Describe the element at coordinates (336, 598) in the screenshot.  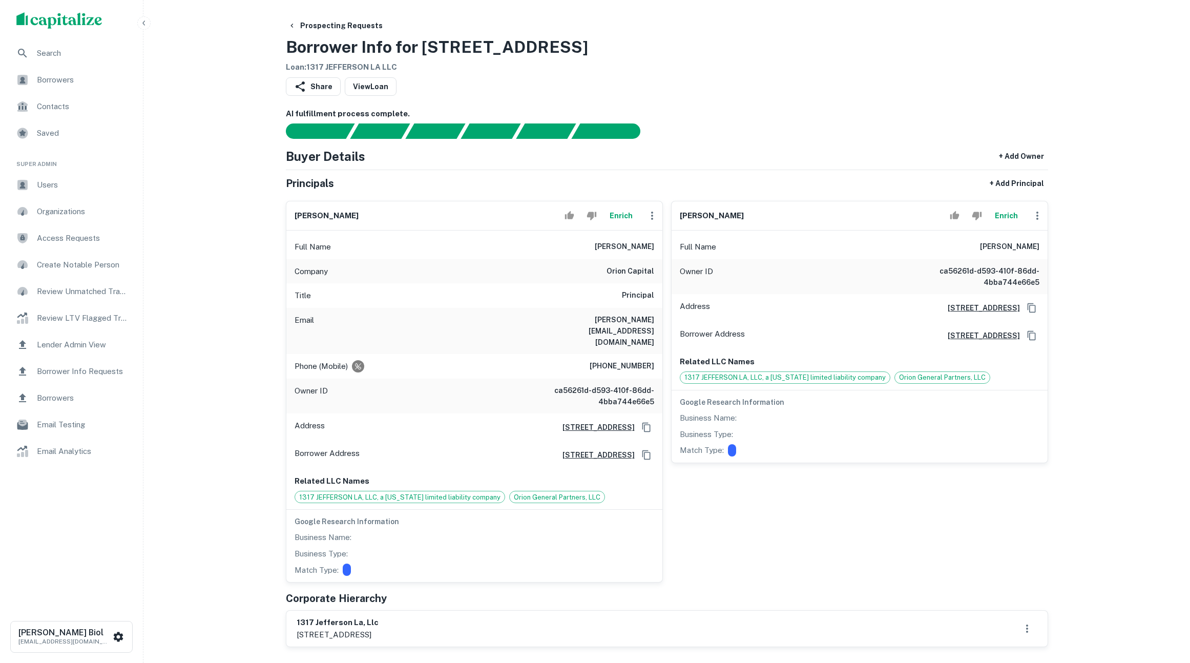
I see `h5: Corporate Hierarchy` at that location.